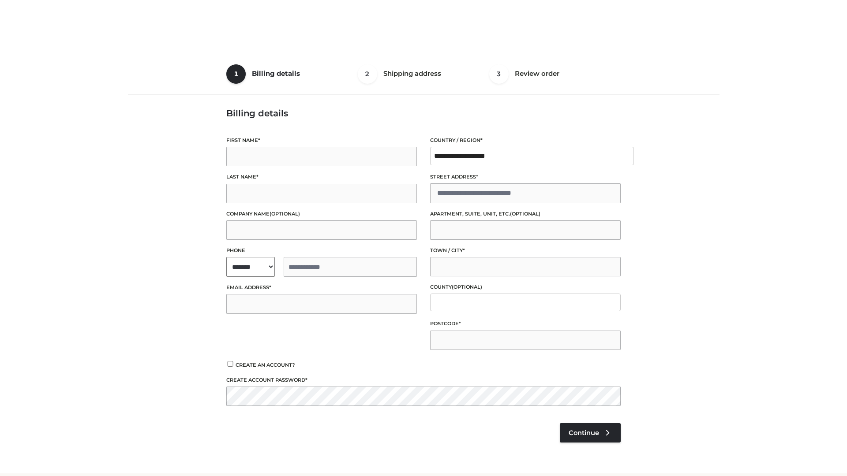 This screenshot has height=476, width=847. I want to click on label: Street address, so click(525, 177).